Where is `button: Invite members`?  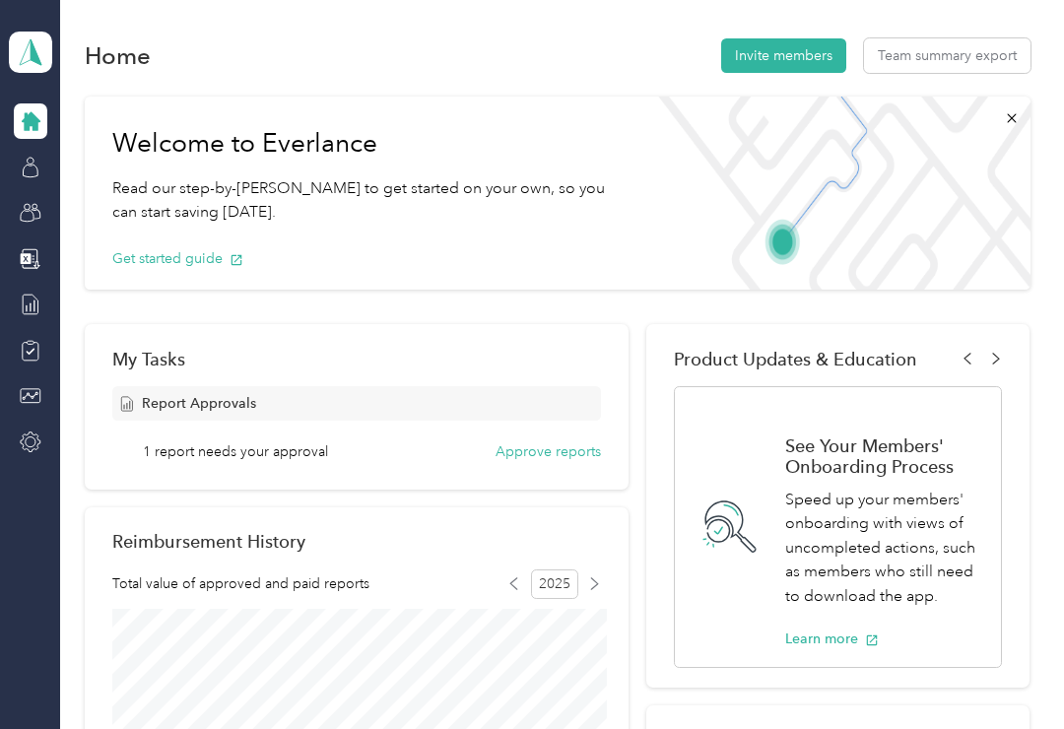 button: Invite members is located at coordinates (783, 55).